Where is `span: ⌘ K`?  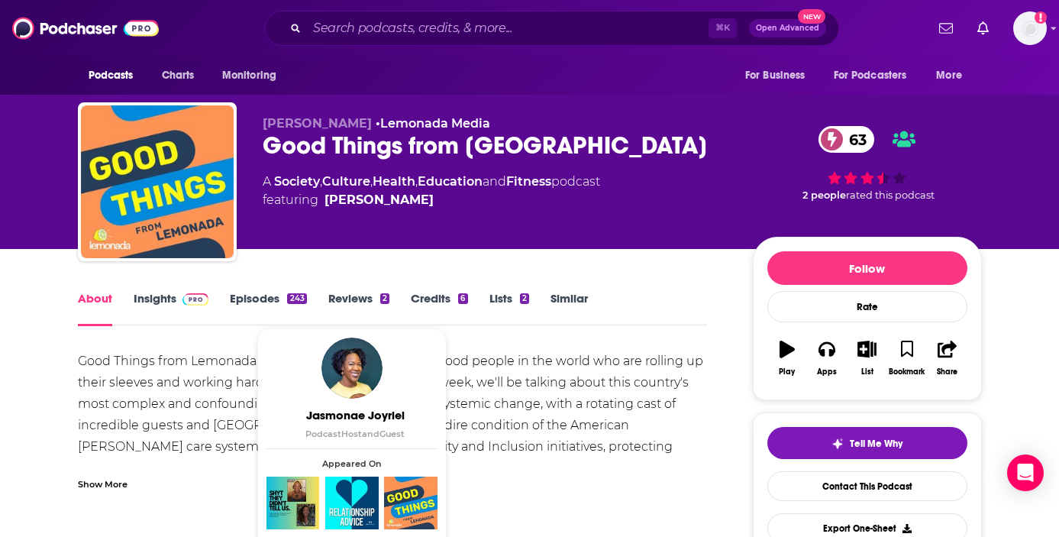
span: ⌘ K is located at coordinates (722, 28).